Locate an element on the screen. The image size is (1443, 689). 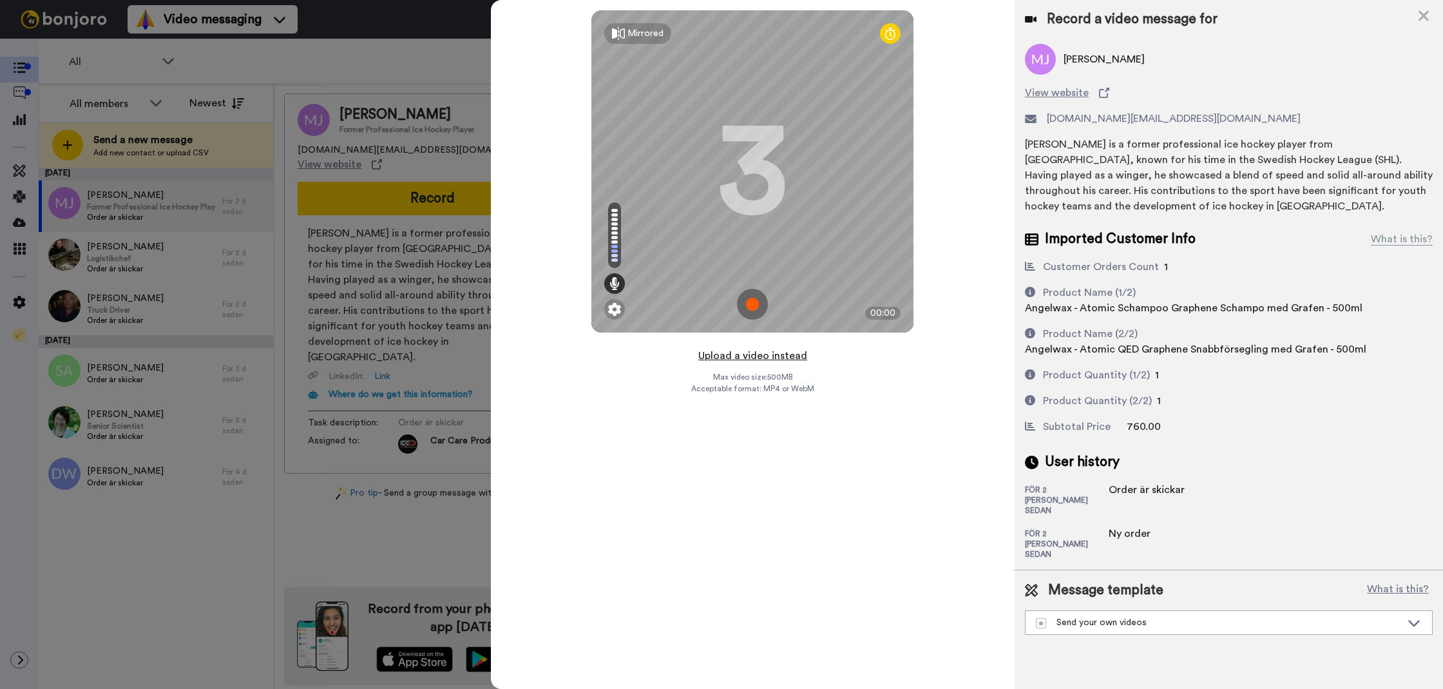
img: ic_record_start.svg is located at coordinates (752, 304).